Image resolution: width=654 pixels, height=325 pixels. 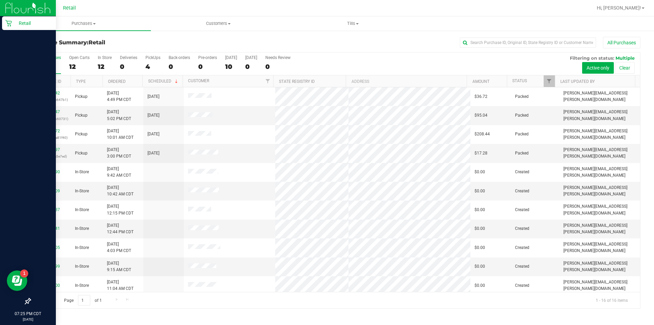 I want to click on span: $208.44, so click(x=482, y=134).